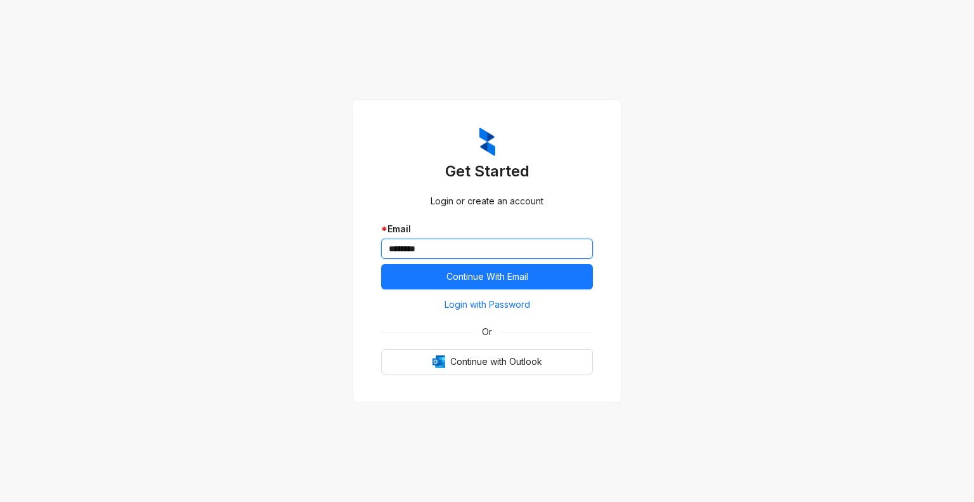 The width and height of the screenshot is (974, 502). I want to click on button: Continue With Email, so click(487, 276).